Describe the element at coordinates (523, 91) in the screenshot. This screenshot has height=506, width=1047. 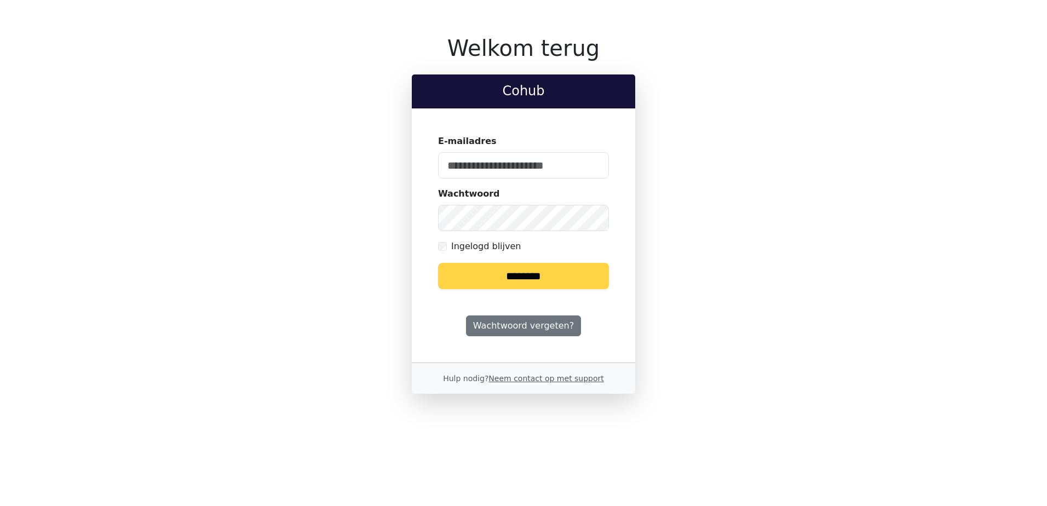
I see `h2: Cohub` at that location.